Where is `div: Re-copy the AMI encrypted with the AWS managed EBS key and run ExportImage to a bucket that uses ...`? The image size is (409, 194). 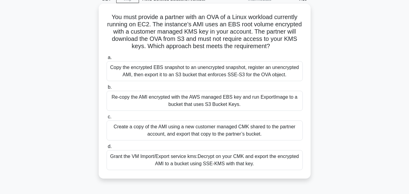
div: Re-copy the AMI encrypted with the AWS managed EBS key and run ExportImage to a bucket that uses ... is located at coordinates (205, 101).